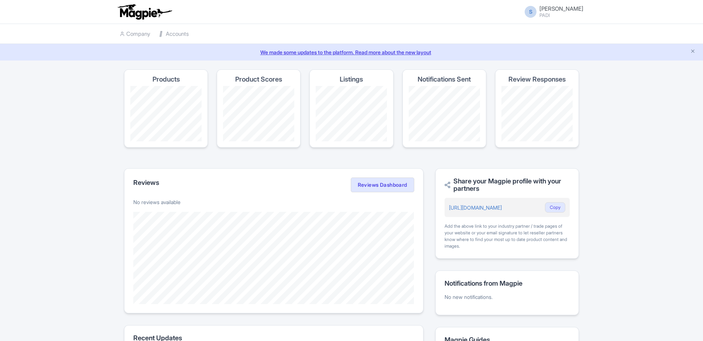 The height and width of the screenshot is (341, 703). What do you see at coordinates (507, 236) in the screenshot?
I see `div: Add the above link to your industry partner / trade pages of your website or your email signature...` at bounding box center [507, 236].